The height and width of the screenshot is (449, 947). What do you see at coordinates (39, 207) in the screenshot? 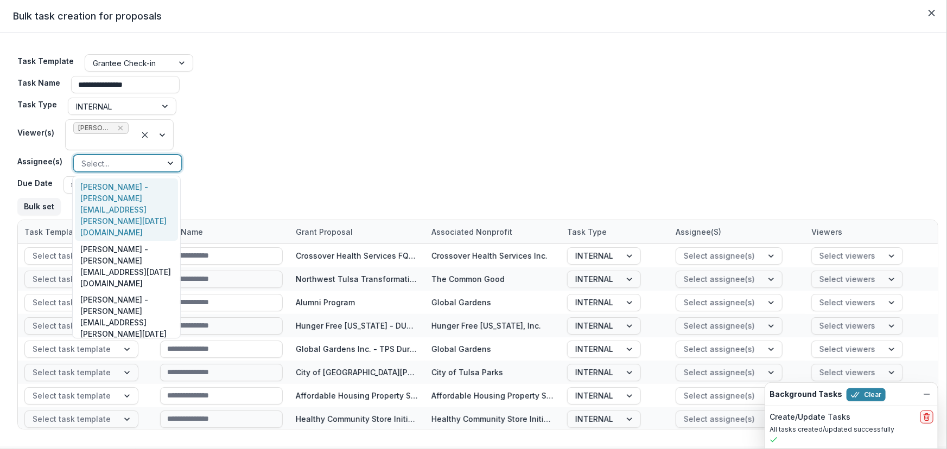
I see `button: Bulk set` at bounding box center [39, 207].